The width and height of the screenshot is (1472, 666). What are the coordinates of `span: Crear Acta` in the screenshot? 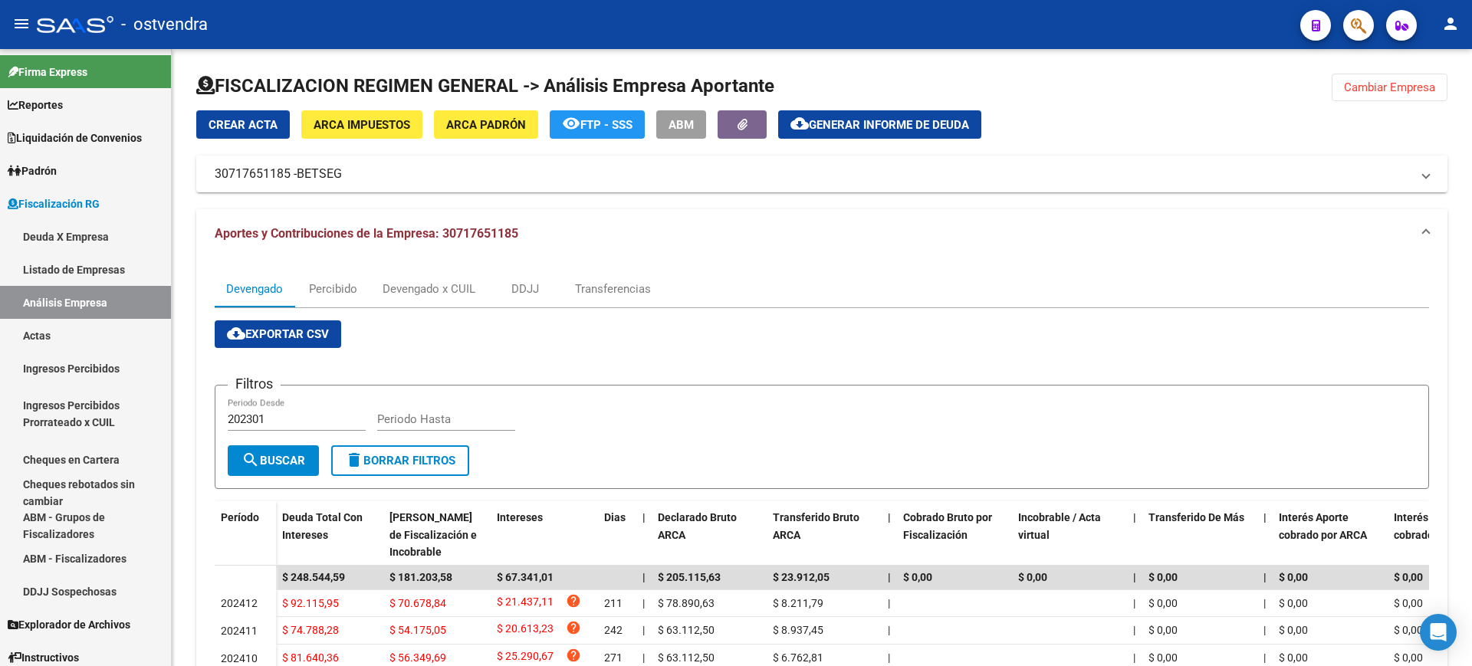 It's located at (243, 125).